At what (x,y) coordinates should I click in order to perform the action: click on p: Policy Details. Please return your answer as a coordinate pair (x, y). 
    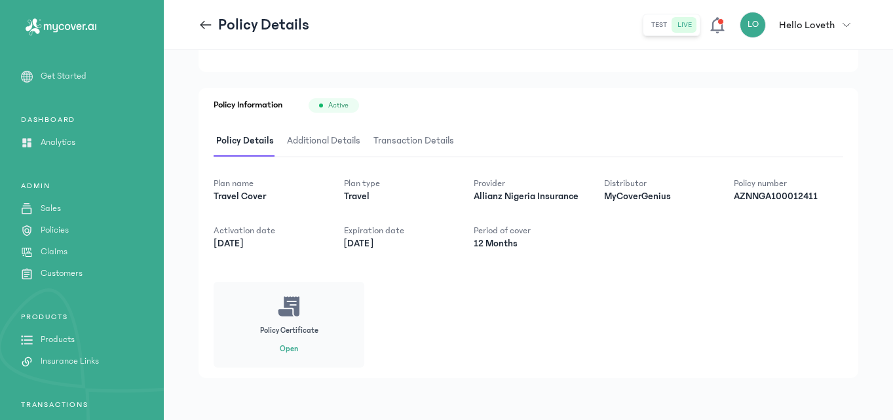
    Looking at the image, I should click on (263, 25).